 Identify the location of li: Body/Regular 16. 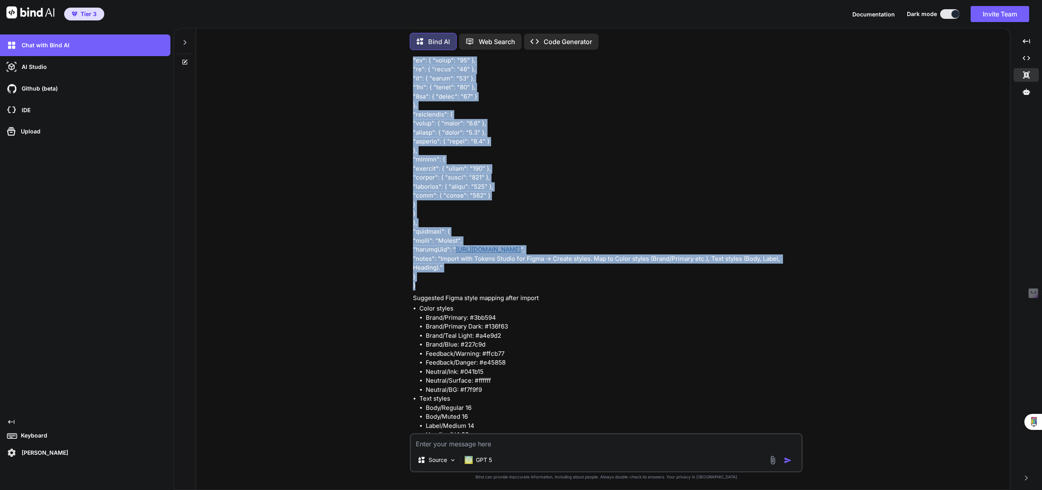
(613, 408).